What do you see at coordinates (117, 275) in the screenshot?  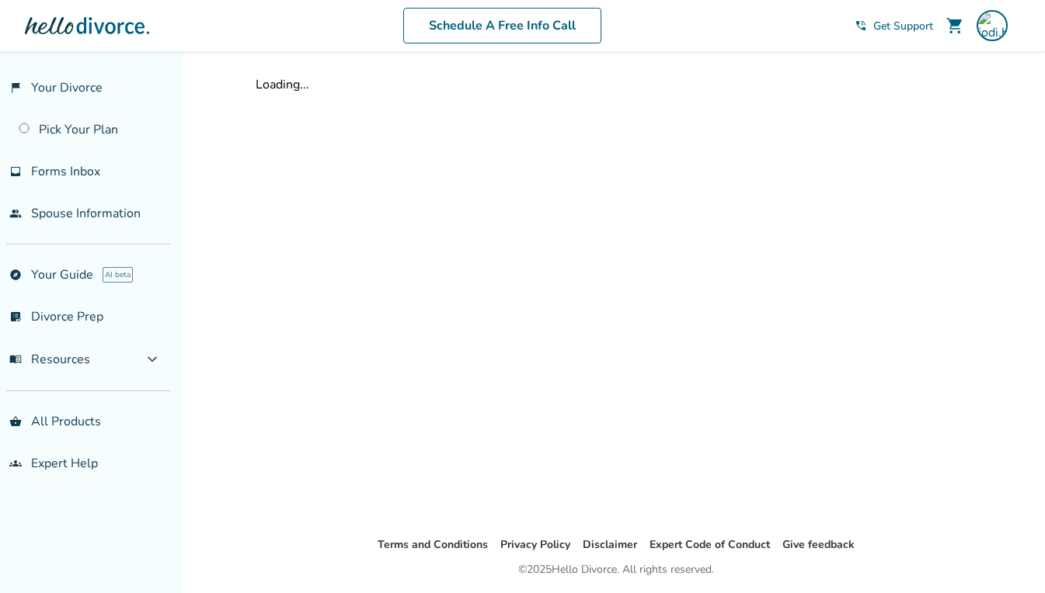 I see `span: AI beta` at bounding box center [117, 275].